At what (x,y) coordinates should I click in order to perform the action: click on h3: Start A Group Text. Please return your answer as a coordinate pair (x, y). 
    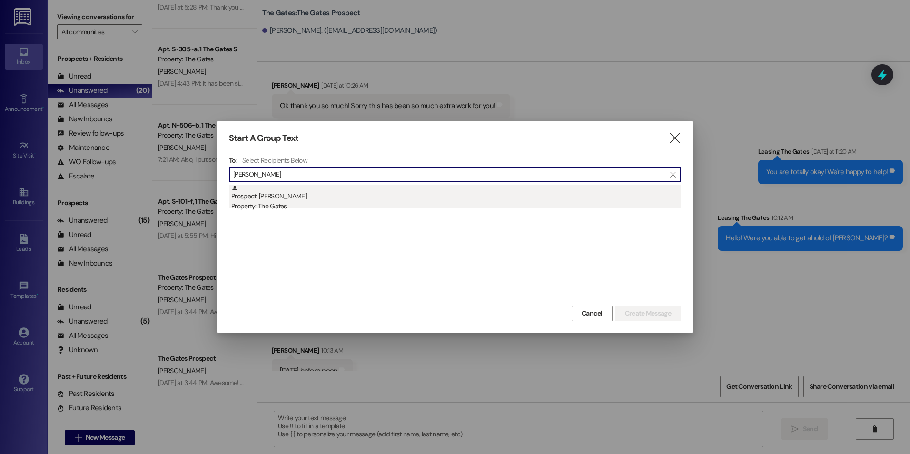
    Looking at the image, I should click on (264, 138).